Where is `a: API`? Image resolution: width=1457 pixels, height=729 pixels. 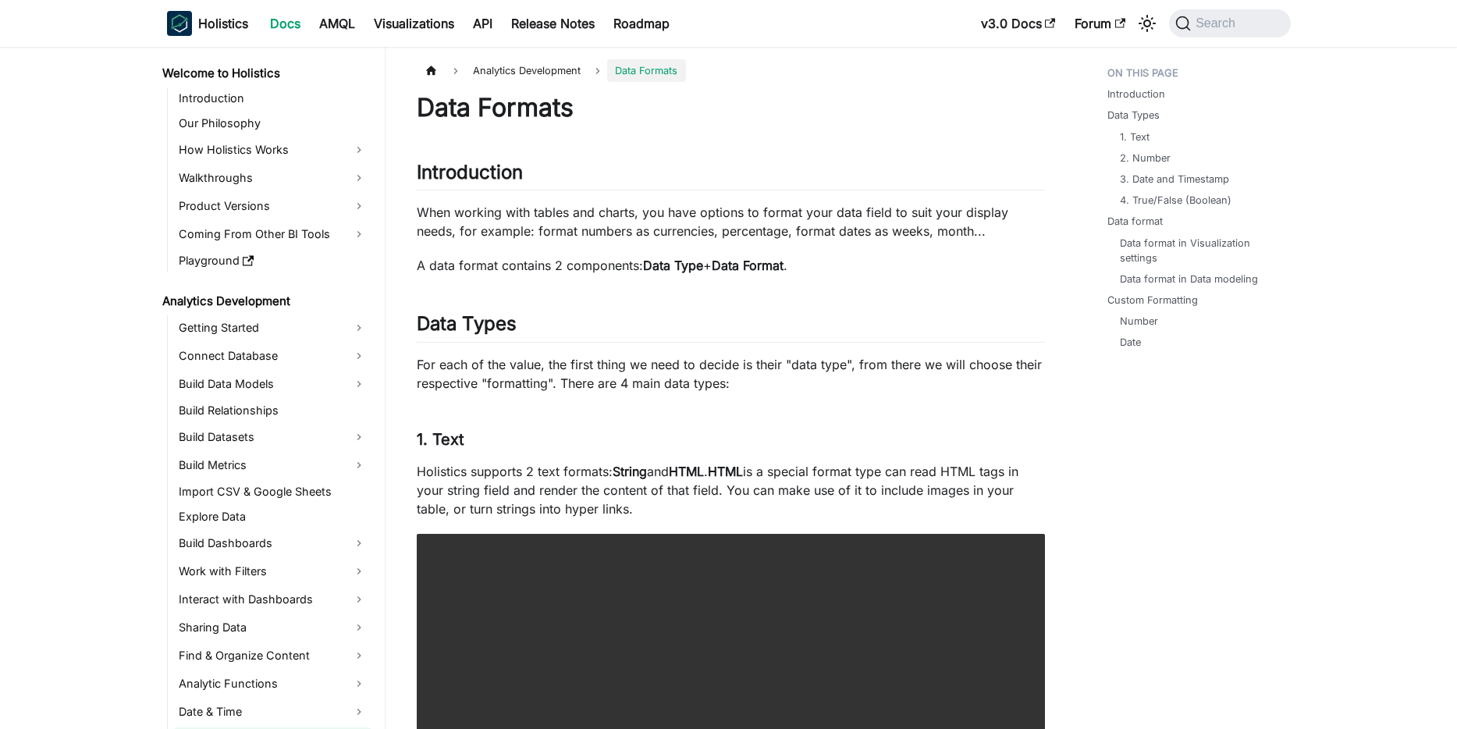
a: API is located at coordinates (482, 23).